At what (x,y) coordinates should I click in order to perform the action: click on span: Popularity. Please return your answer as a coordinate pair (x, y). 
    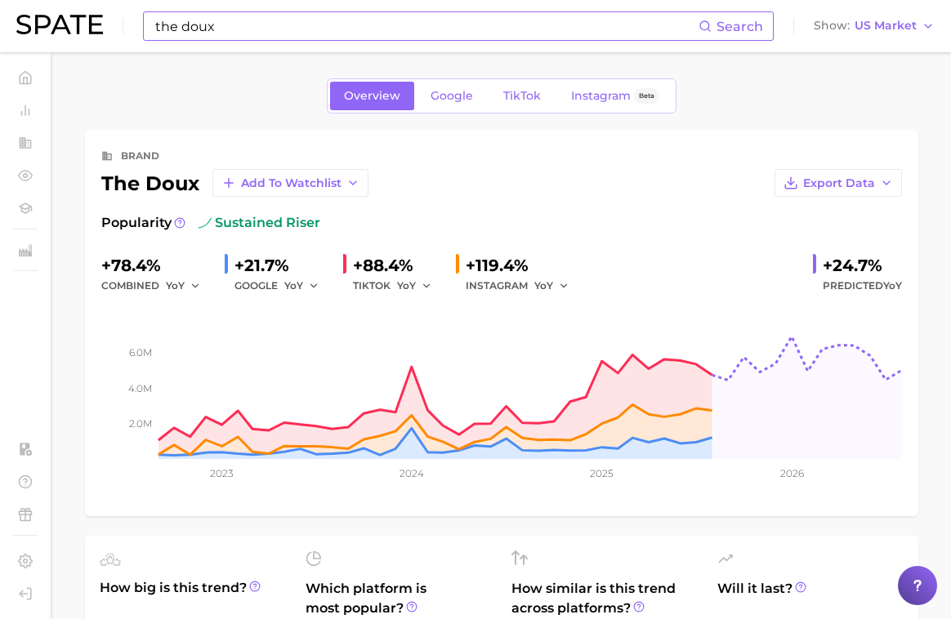
    Looking at the image, I should click on (136, 223).